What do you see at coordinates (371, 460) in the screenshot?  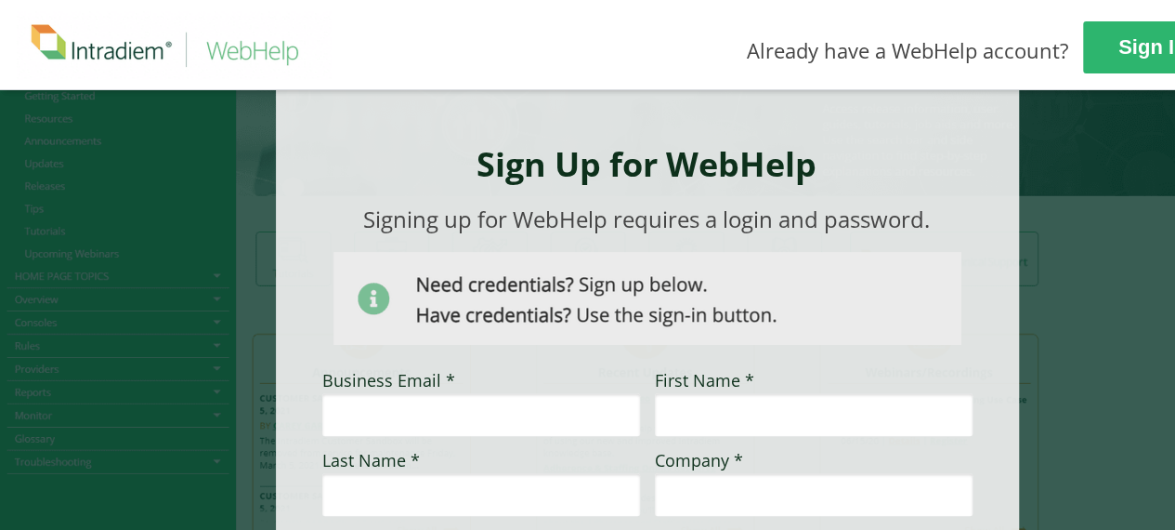 I see `span: Last Name *` at bounding box center [371, 460].